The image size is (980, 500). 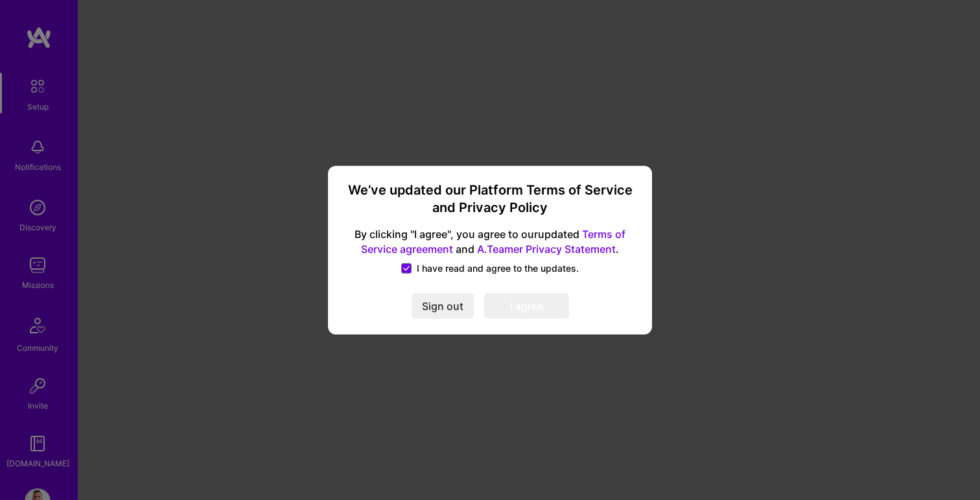 What do you see at coordinates (493, 241) in the screenshot?
I see `a: Terms of Service agreement` at bounding box center [493, 241].